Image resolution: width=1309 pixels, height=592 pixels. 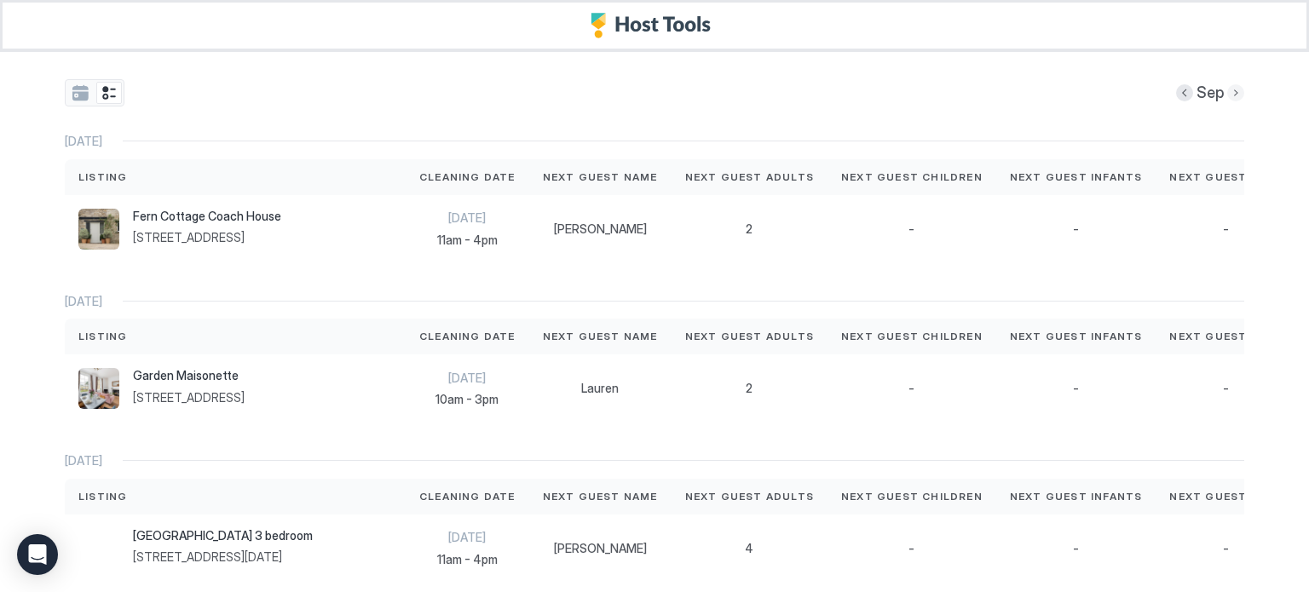 What do you see at coordinates (749, 549) in the screenshot?
I see `span: 4` at bounding box center [749, 549].